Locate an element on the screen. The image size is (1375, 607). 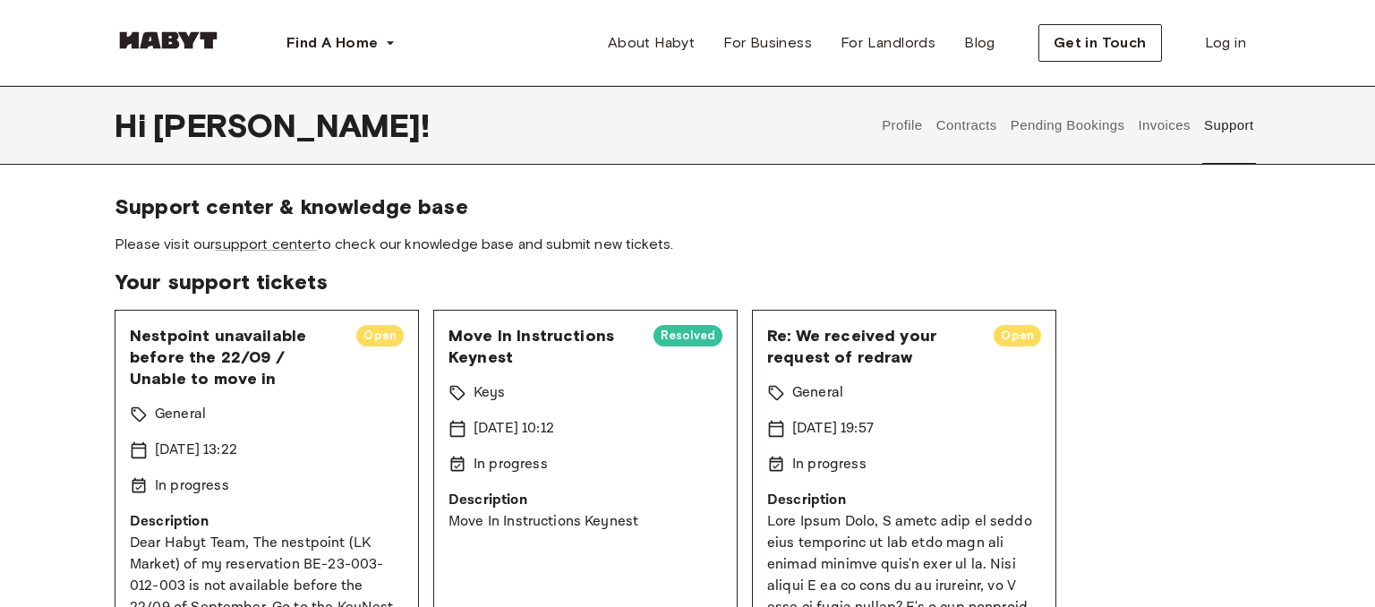
span: About Habyt is located at coordinates (651, 43).